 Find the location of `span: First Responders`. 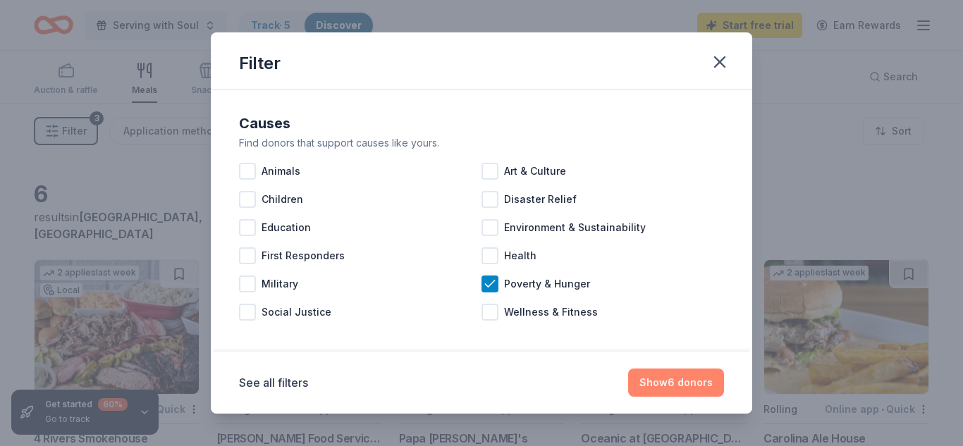

span: First Responders is located at coordinates (303, 256).